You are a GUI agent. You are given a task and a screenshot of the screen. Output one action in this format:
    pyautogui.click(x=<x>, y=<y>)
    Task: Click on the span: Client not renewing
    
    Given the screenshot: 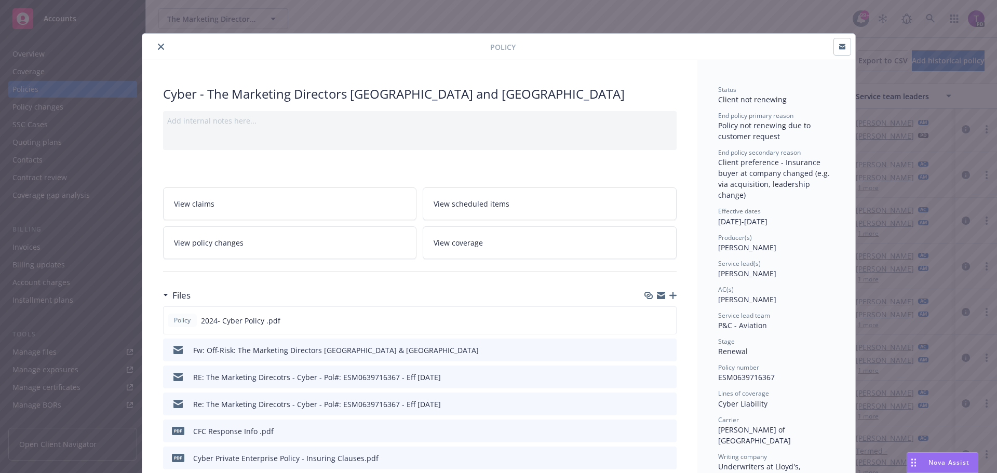 What is the action you would take?
    pyautogui.click(x=753, y=99)
    